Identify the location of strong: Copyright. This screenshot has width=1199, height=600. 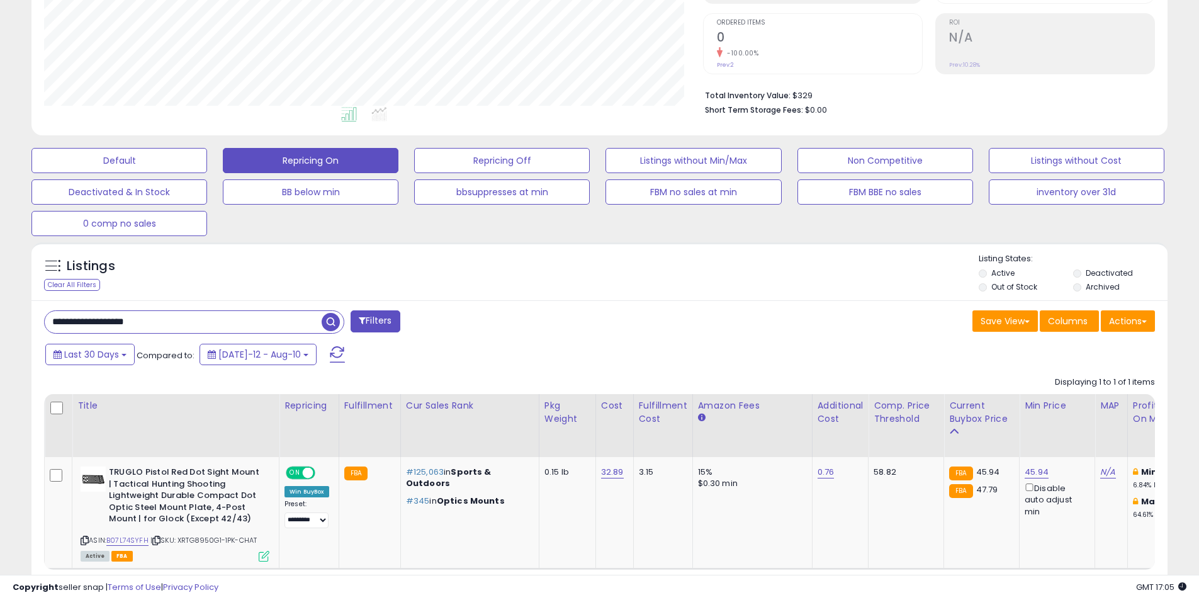
(35, 587).